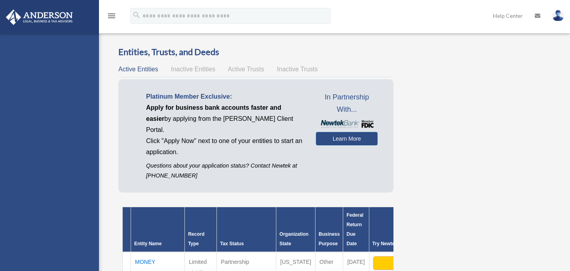 The width and height of the screenshot is (570, 271). Describe the element at coordinates (412, 244) in the screenshot. I see `div: Try Newtek Bank` at that location.